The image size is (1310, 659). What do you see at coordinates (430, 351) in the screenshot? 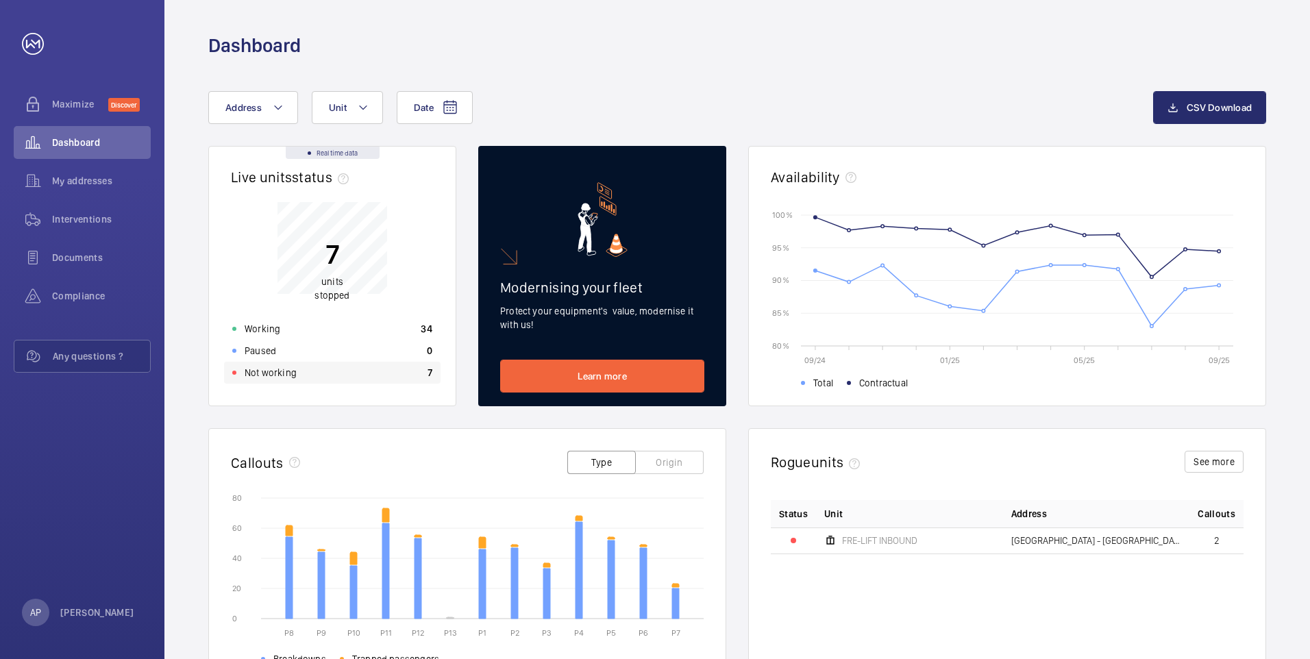
I see `p: 0` at bounding box center [430, 351].